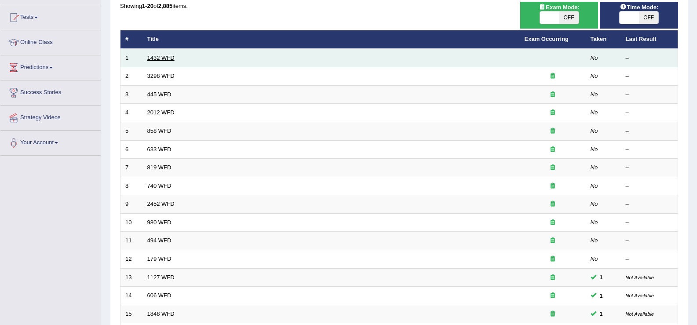 This screenshot has width=697, height=325. What do you see at coordinates (331, 40) in the screenshot?
I see `th: Title` at bounding box center [331, 40].